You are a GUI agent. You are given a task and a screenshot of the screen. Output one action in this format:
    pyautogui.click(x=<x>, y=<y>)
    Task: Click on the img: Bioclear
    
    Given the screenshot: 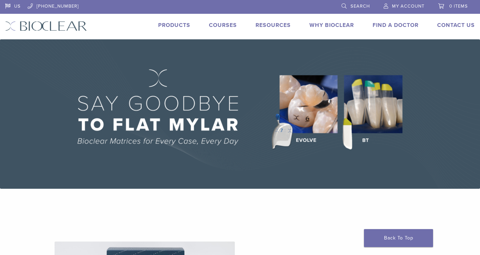 What is the action you would take?
    pyautogui.click(x=46, y=26)
    